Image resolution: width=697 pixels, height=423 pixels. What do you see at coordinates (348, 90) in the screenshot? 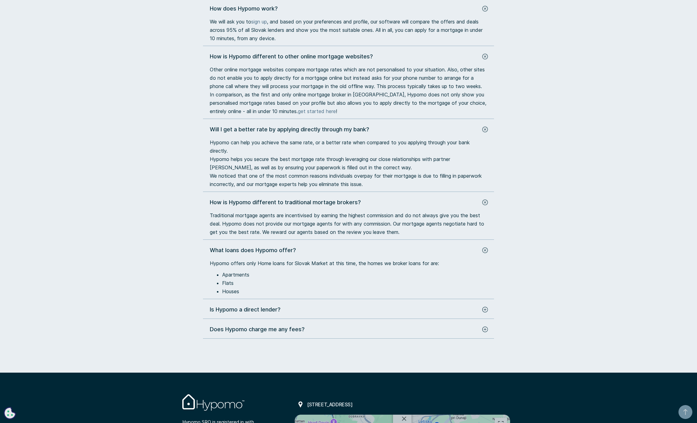
I see `p: Other online mortgage websites compare mortgage rates which are not personalised to your situatio...` at bounding box center [348, 90].